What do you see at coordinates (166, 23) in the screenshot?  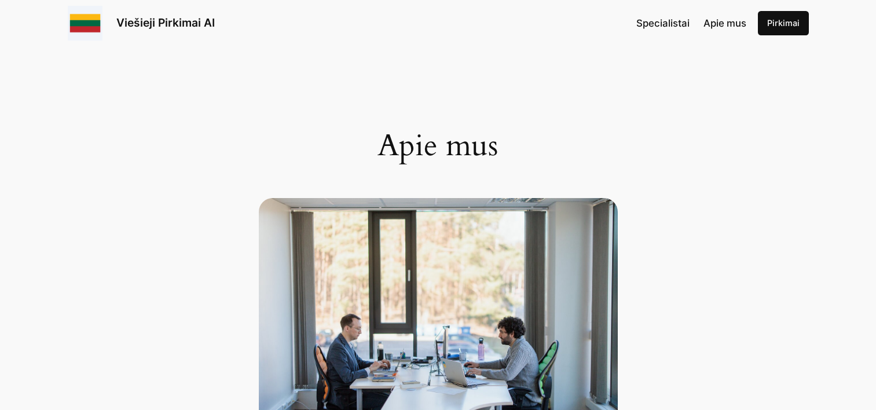 I see `a: Viešieji Pirkimai AI` at bounding box center [166, 23].